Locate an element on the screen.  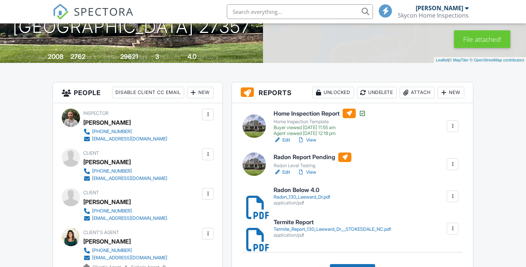
a: Termite Report Termite_Report_130_Leeward_Dr__STOKESDALE_NC.pdf application/pdf is located at coordinates (332, 228).